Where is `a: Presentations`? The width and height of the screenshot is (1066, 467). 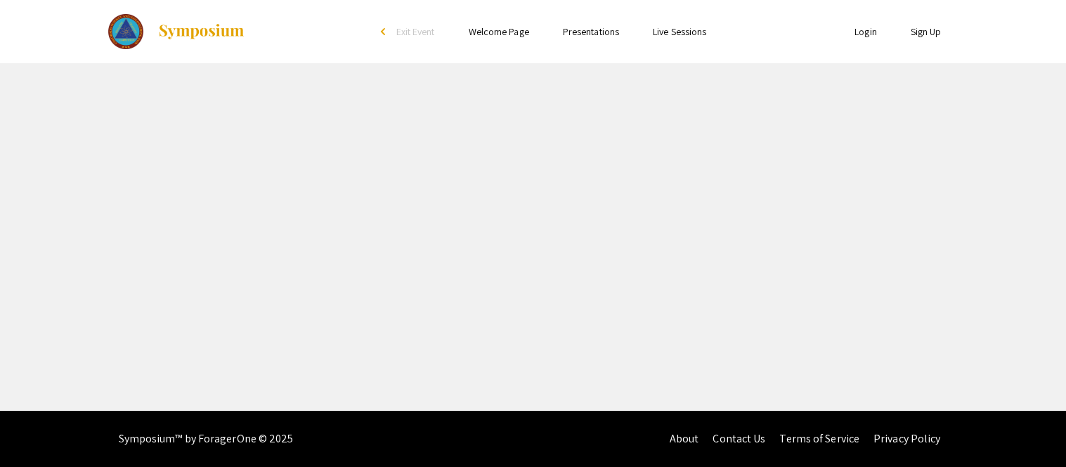 a: Presentations is located at coordinates (591, 32).